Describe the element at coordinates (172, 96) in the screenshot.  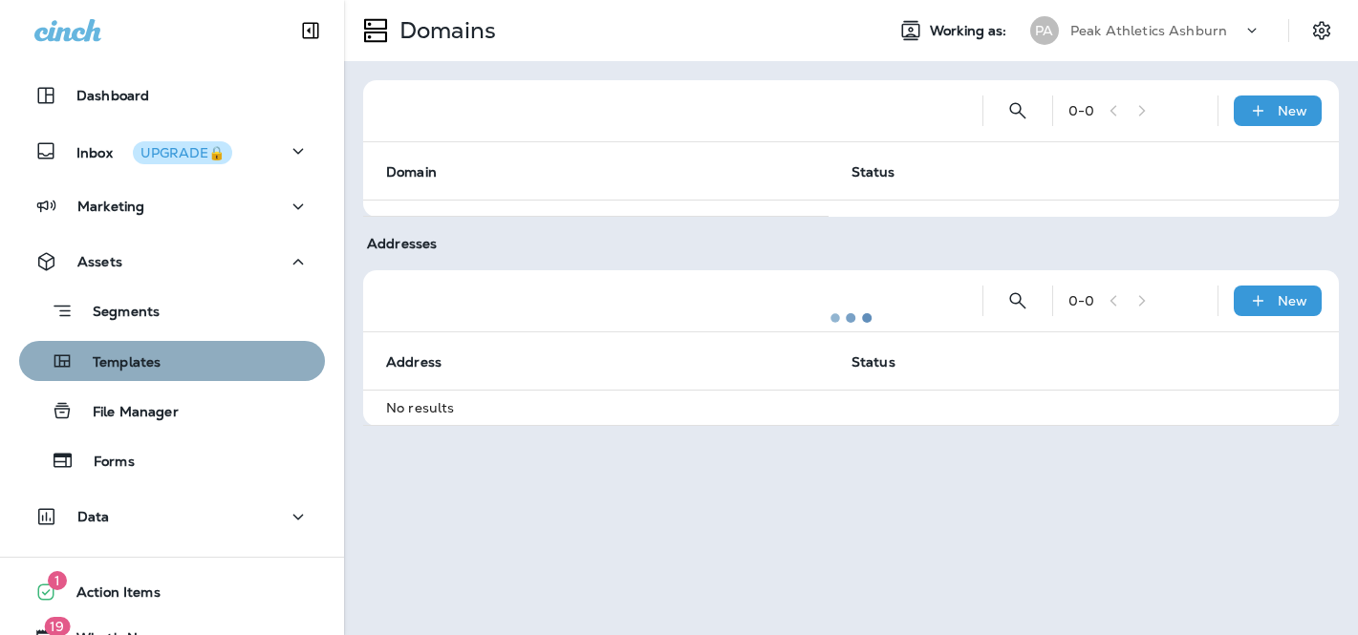
I see `button: Dashboard` at that location.